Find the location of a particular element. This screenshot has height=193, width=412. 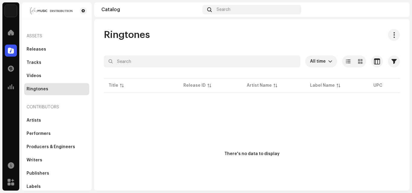

span: Ringtones is located at coordinates (127, 35).